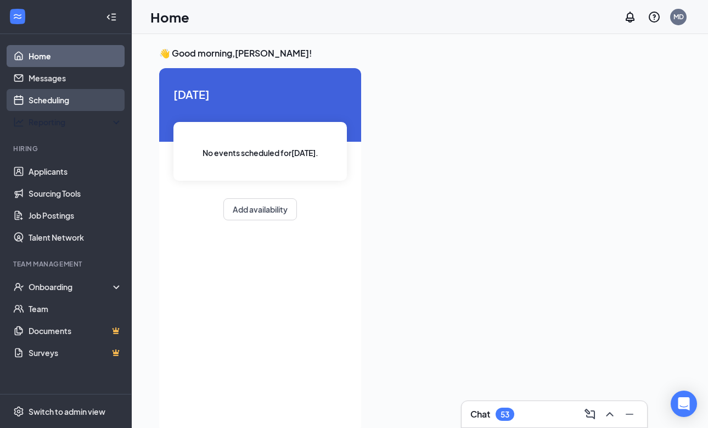 This screenshot has width=708, height=428. I want to click on h1: Home, so click(170, 17).